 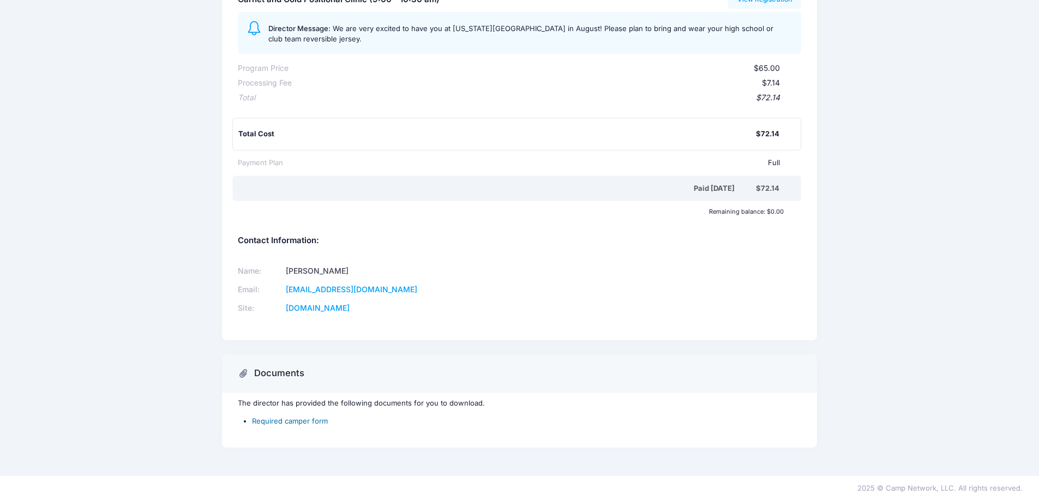 I want to click on h3: Documents, so click(x=279, y=374).